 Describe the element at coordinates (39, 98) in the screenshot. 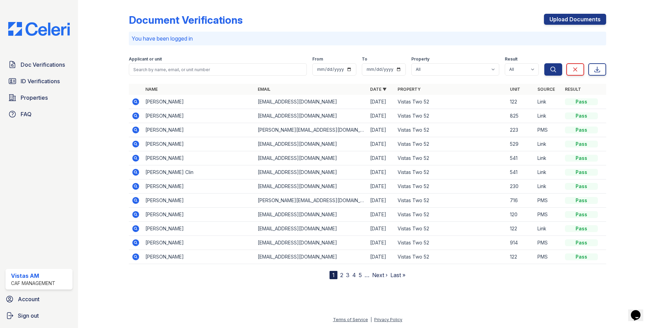

I see `a: Properties` at that location.